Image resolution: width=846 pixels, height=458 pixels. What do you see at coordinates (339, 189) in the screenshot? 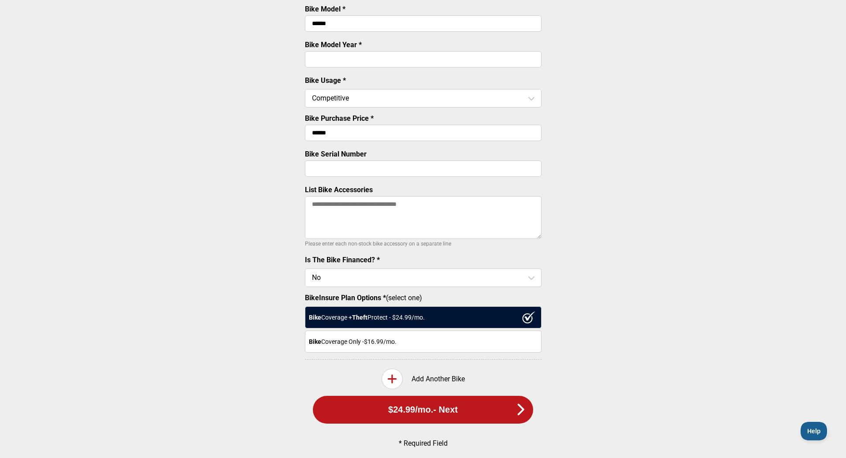
I see `label: List Bike Accessories` at bounding box center [339, 189].